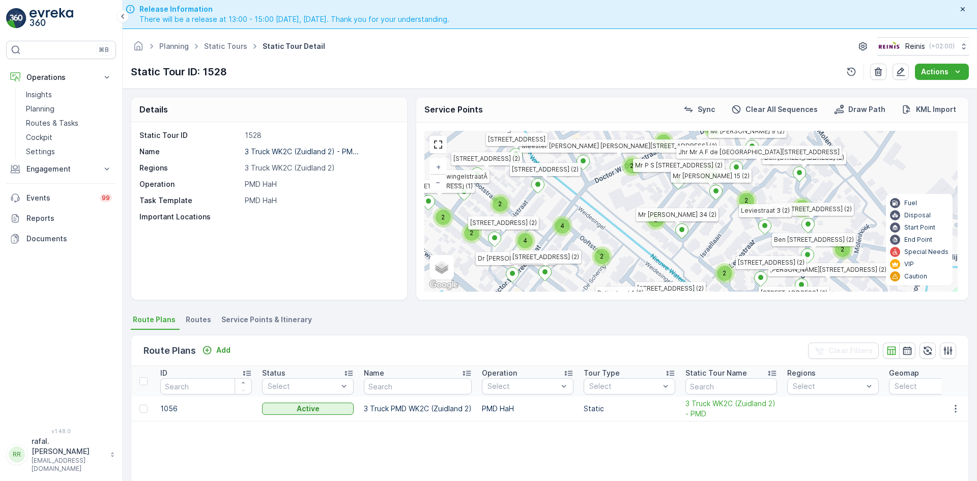 The height and width of the screenshot is (481, 977). Describe the element at coordinates (39, 95) in the screenshot. I see `p: Insights` at that location.